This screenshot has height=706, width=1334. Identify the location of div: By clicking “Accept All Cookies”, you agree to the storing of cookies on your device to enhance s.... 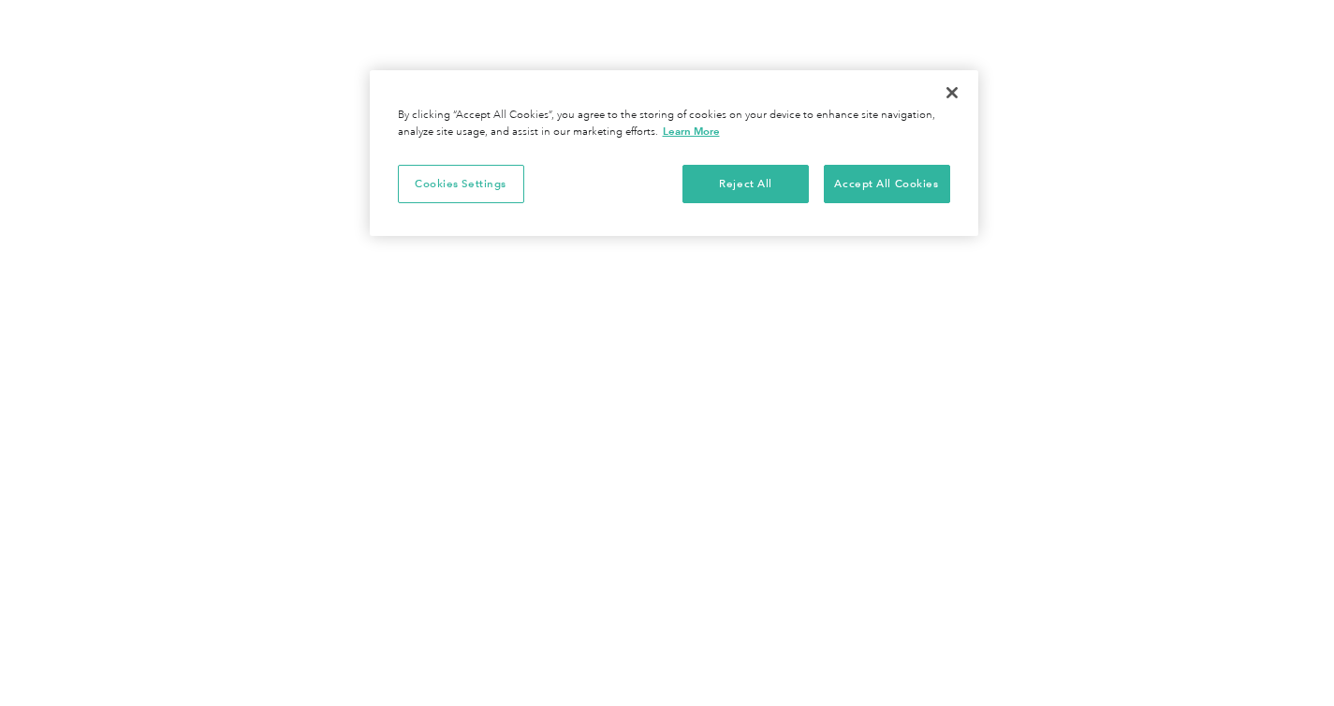
(674, 124).